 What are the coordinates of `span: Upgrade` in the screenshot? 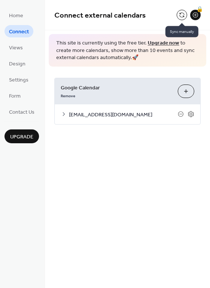 It's located at (22, 137).